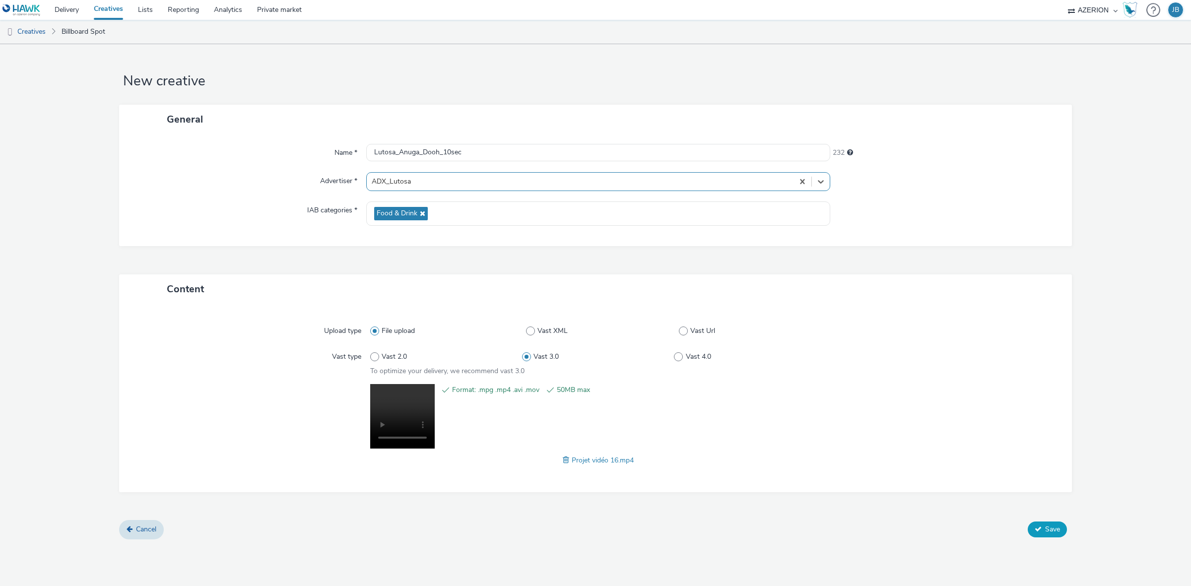  Describe the element at coordinates (394, 357) in the screenshot. I see `span: Vast 2.0` at that location.